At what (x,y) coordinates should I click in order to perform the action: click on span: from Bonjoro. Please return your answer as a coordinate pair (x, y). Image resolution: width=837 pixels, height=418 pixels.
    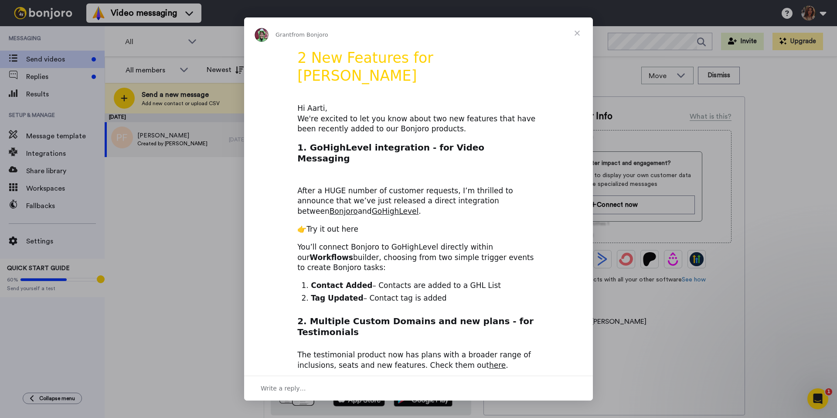
    Looking at the image, I should click on (310, 34).